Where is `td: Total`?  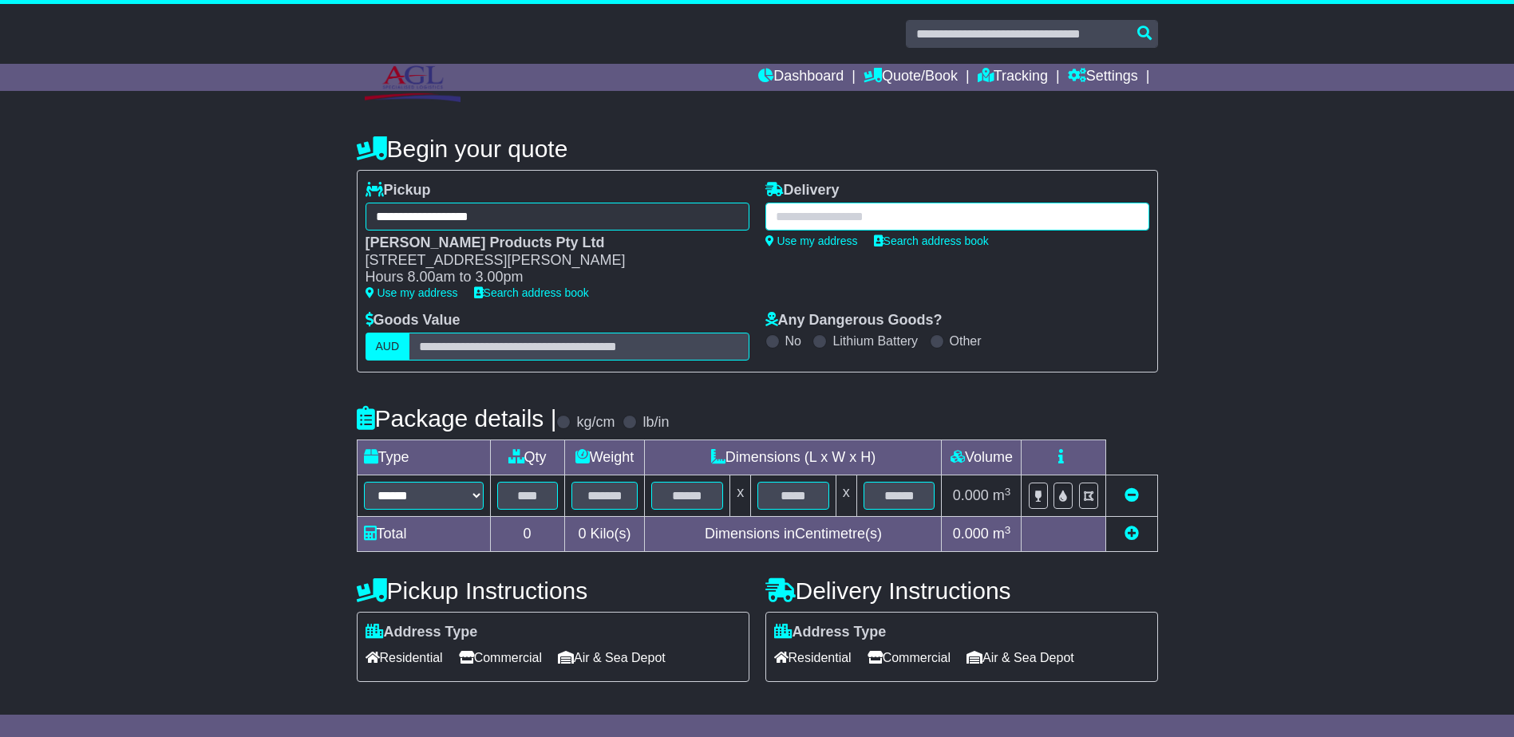 td: Total is located at coordinates (423, 535).